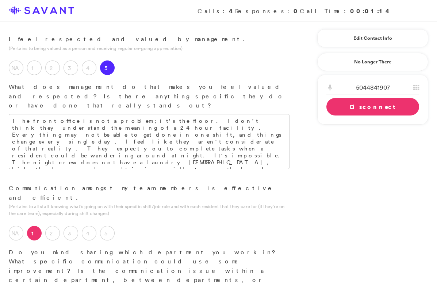 This screenshot has width=437, height=286. What do you see at coordinates (149, 48) in the screenshot?
I see `p: (Pertains to being valued as a person and receiving regular on-going appreciation)` at bounding box center [149, 48].